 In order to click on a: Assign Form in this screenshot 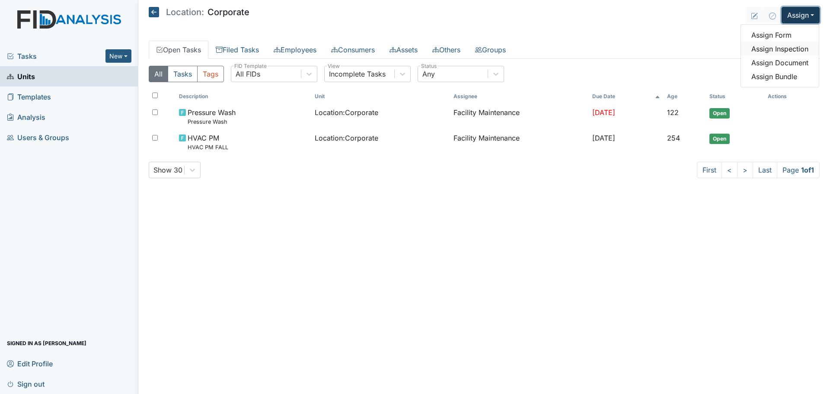, I will do `click(780, 35)`.